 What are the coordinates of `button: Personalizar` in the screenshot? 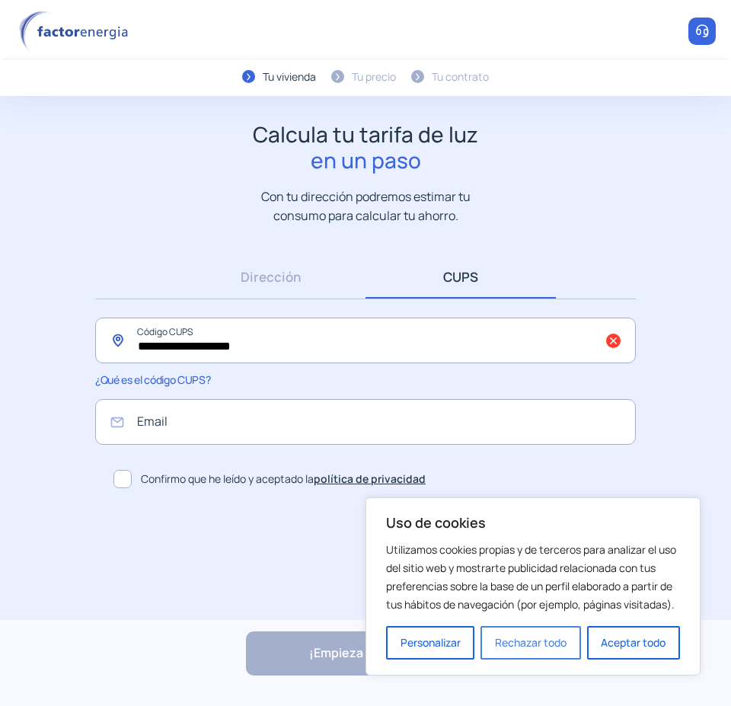 It's located at (430, 642).